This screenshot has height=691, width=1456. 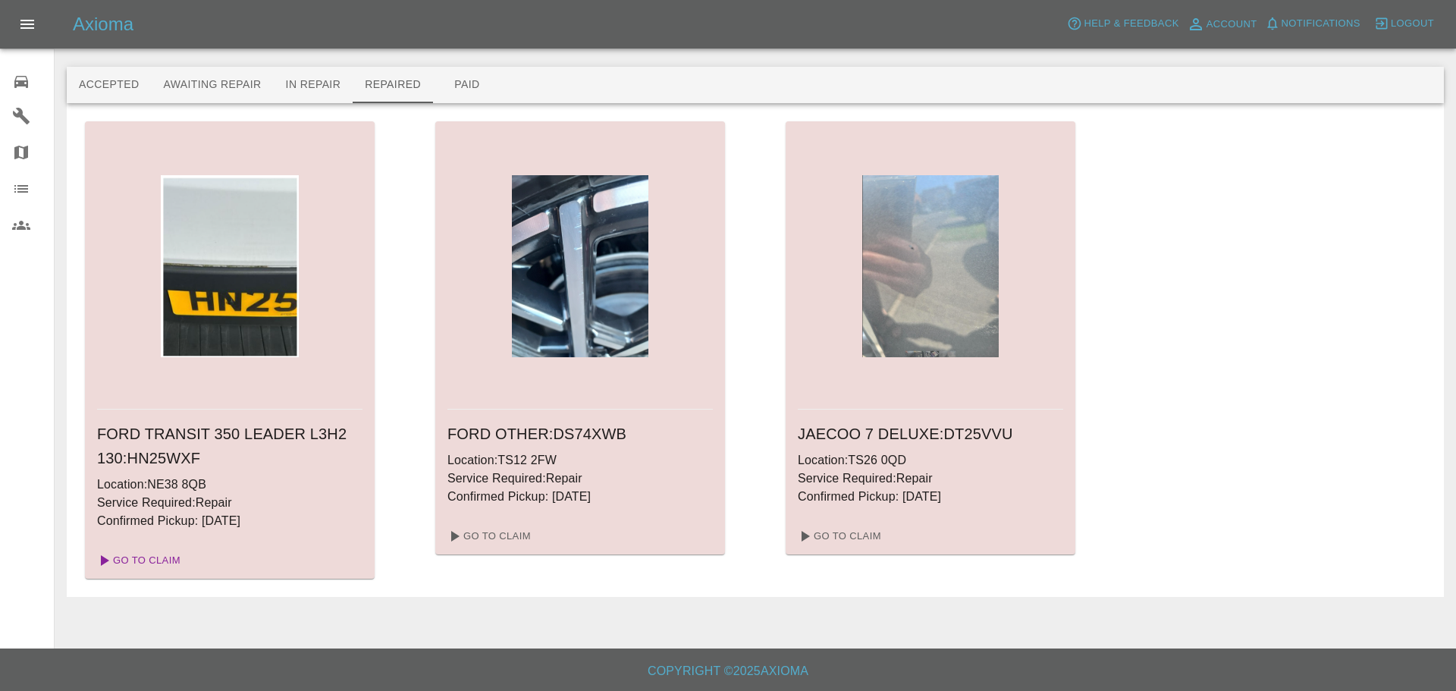 What do you see at coordinates (931, 460) in the screenshot?
I see `p: Location: TS26 0QD` at bounding box center [931, 460].